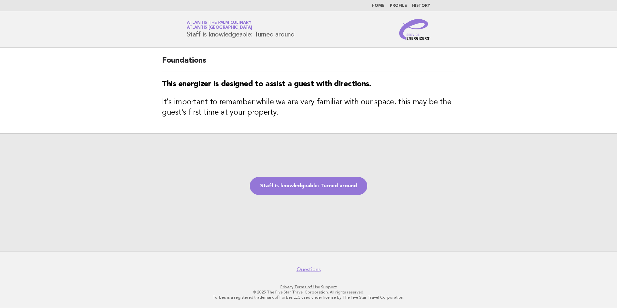 The height and width of the screenshot is (308, 617). I want to click on h1: Staff is knowledgeable: Turned around, so click(241, 29).